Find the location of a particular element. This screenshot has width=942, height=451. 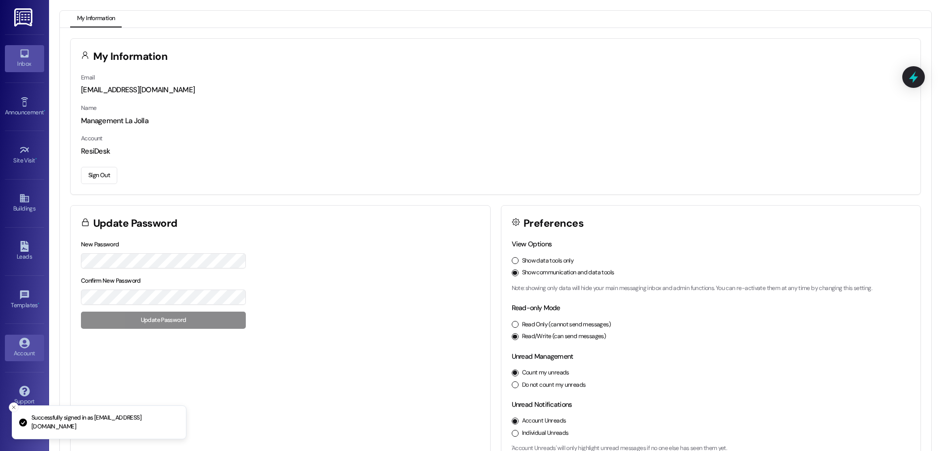

a: Account is located at coordinates (25, 348).